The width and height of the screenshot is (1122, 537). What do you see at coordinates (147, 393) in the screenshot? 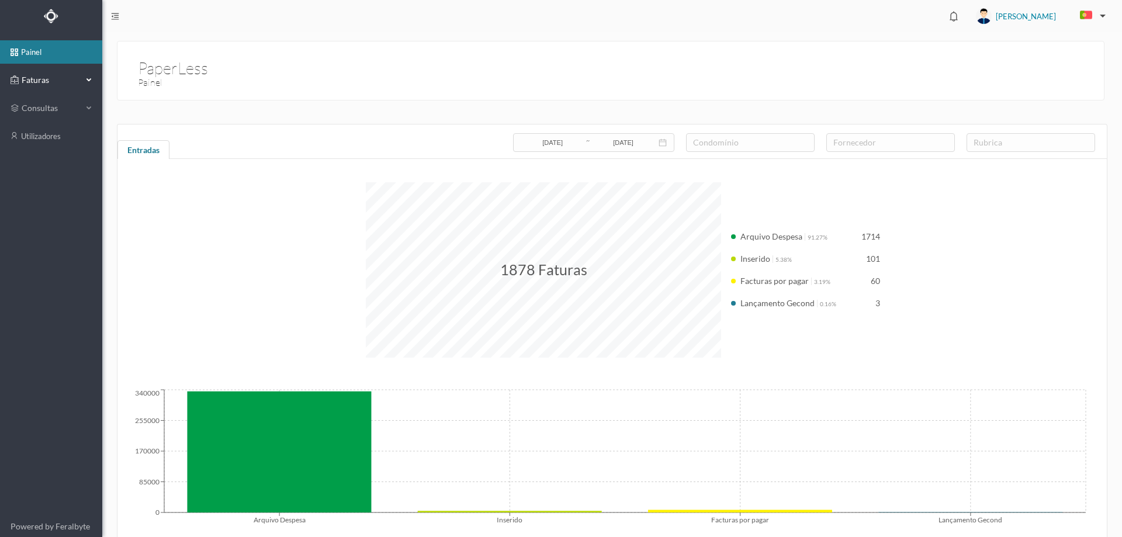
I see `tspan: 340000` at bounding box center [147, 393].